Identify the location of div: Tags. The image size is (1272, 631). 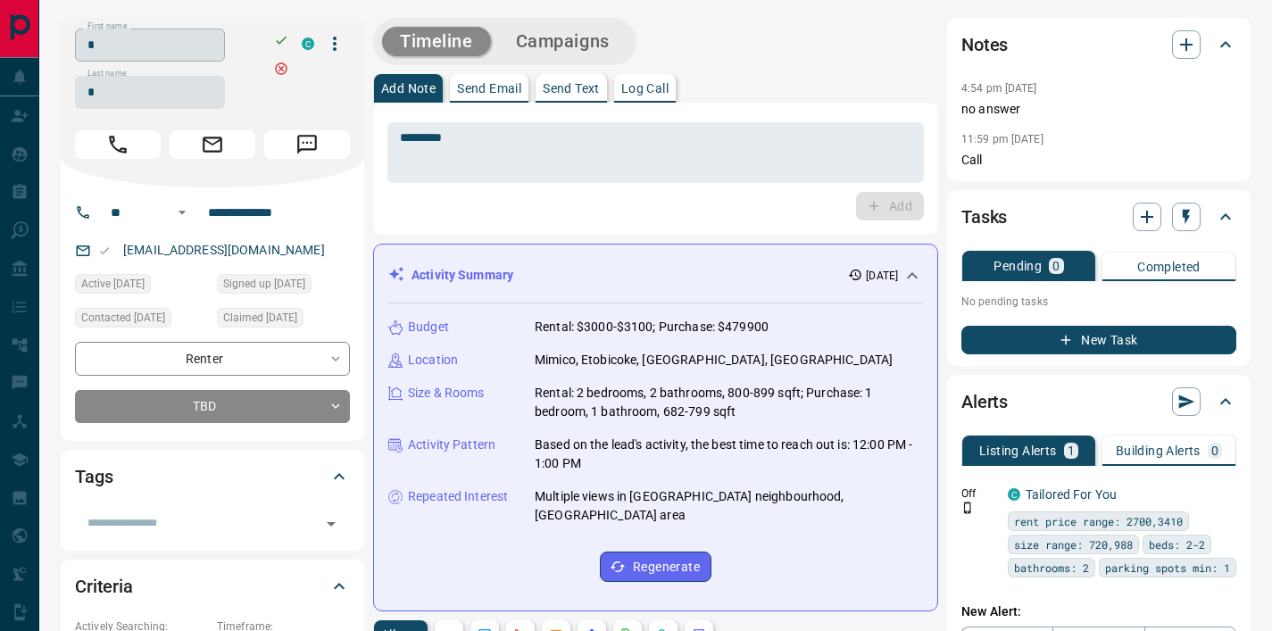
(212, 477).